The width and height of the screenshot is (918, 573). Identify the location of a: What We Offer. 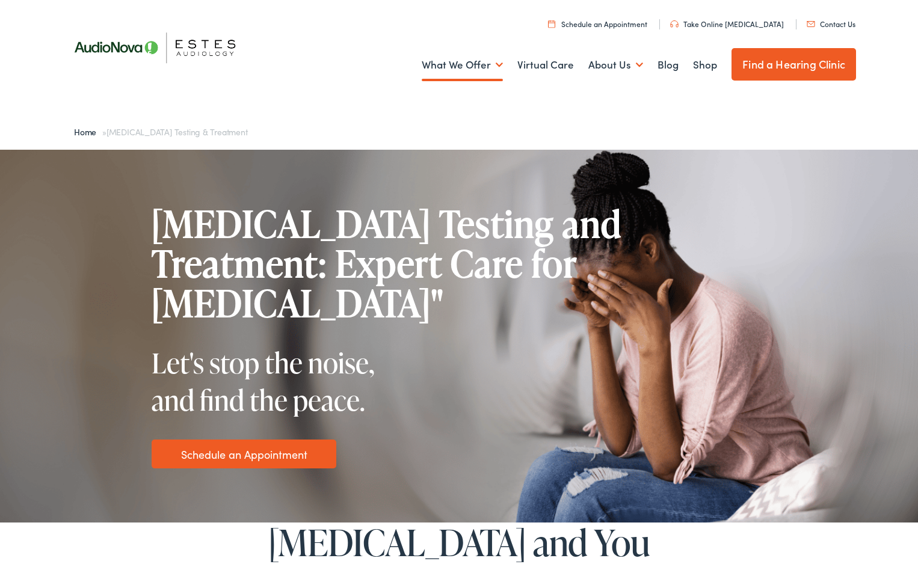
(462, 65).